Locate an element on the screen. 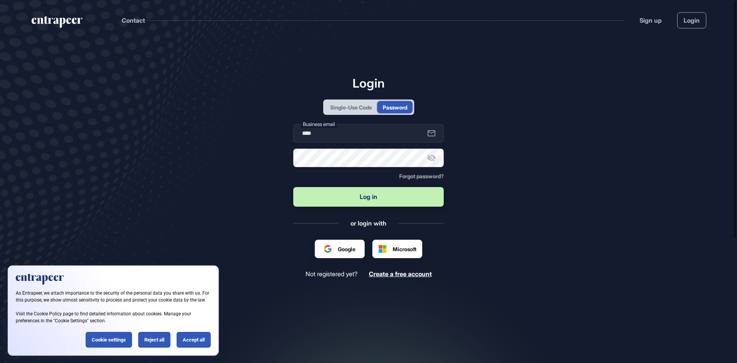 The width and height of the screenshot is (737, 363). span: Forgot password? is located at coordinates (421, 176).